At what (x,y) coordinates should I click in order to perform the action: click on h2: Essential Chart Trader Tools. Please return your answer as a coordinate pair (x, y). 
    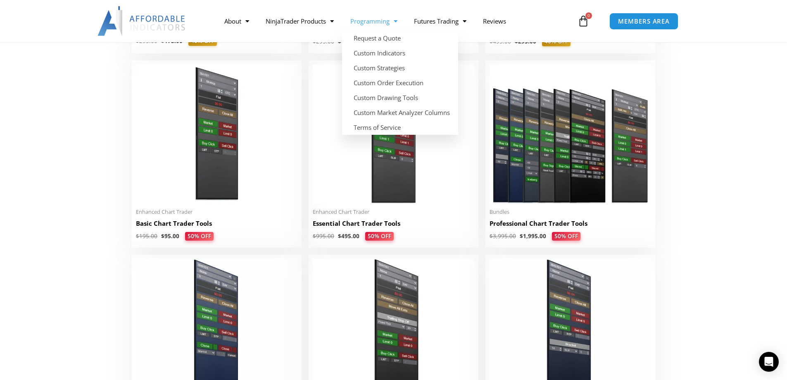
    Looking at the image, I should click on (393, 223).